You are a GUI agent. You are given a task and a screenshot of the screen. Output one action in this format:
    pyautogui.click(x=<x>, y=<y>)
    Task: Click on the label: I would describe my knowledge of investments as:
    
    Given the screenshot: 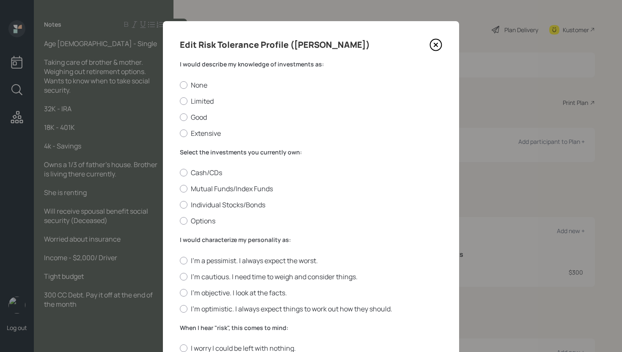 What is the action you would take?
    pyautogui.click(x=311, y=64)
    